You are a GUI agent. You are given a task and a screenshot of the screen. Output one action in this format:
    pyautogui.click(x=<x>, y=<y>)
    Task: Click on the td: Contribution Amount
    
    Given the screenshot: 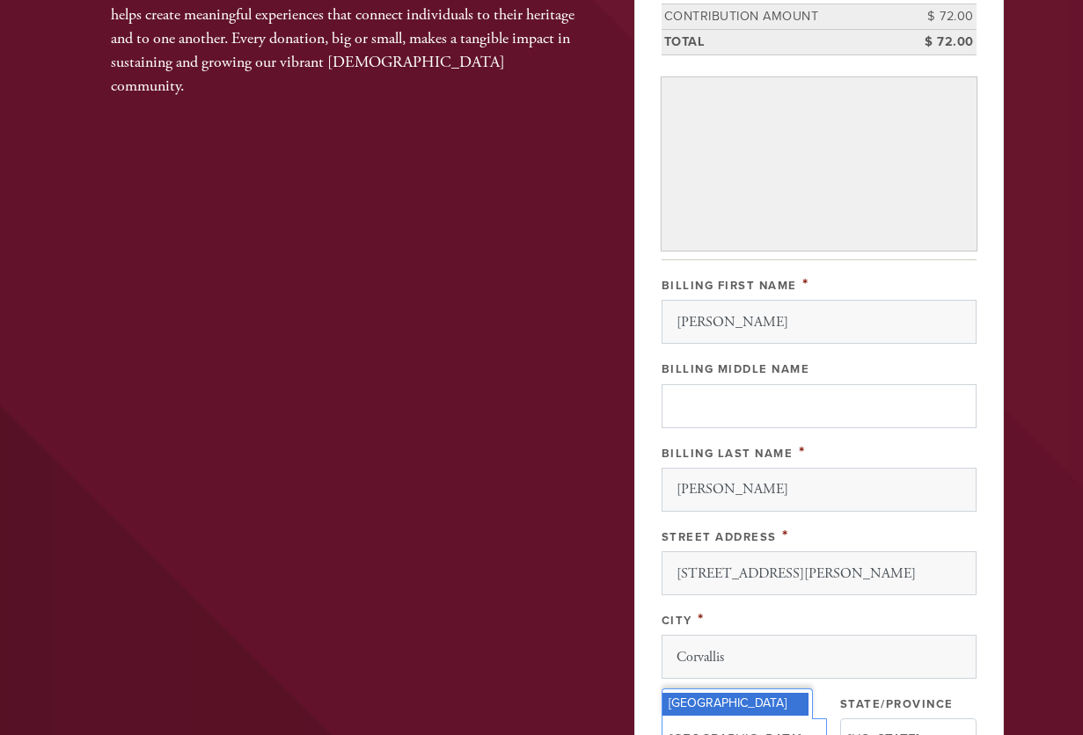 What is the action you would take?
    pyautogui.click(x=779, y=17)
    